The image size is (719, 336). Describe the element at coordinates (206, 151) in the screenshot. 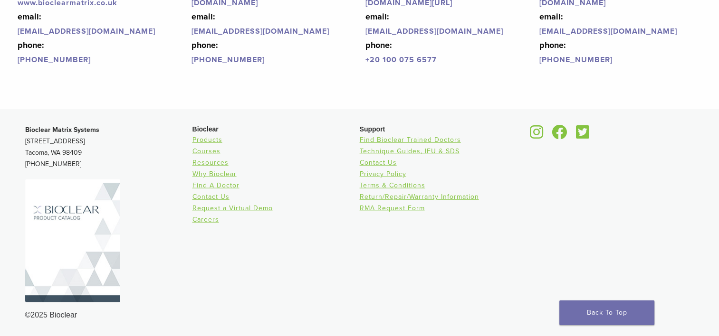

I see `a: Courses` at that location.